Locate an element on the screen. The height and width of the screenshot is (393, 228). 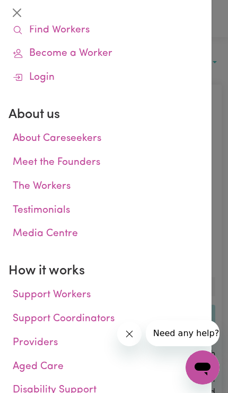
button: Close is located at coordinates (17, 13).